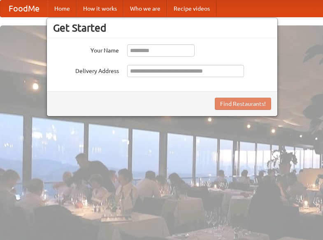 Image resolution: width=323 pixels, height=240 pixels. Describe the element at coordinates (100, 9) in the screenshot. I see `a: How it works` at that location.